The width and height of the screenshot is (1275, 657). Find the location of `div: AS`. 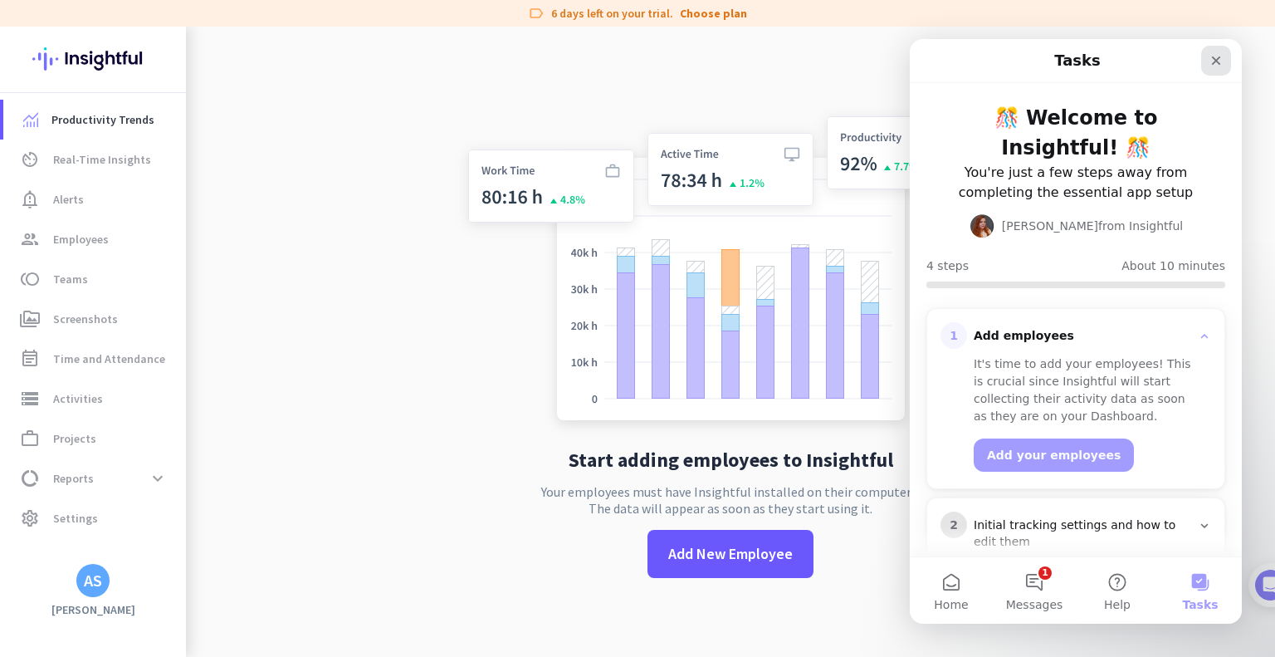

div: AS is located at coordinates (93, 580).